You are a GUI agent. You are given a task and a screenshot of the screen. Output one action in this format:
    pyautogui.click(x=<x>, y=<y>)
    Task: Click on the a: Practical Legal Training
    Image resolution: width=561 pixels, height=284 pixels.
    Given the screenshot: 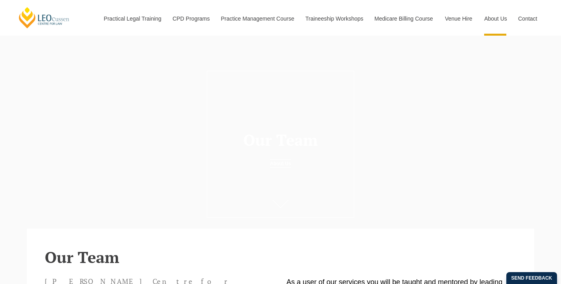 What is the action you would take?
    pyautogui.click(x=132, y=19)
    